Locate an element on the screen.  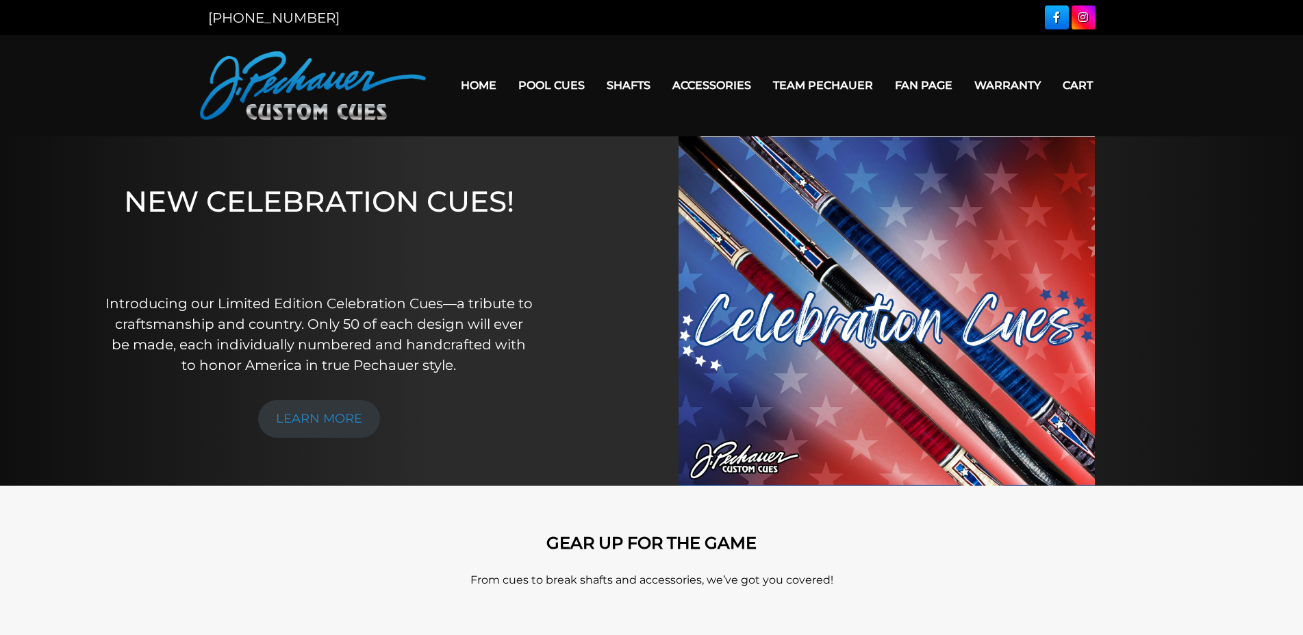
a: Pool Cues is located at coordinates (551, 85).